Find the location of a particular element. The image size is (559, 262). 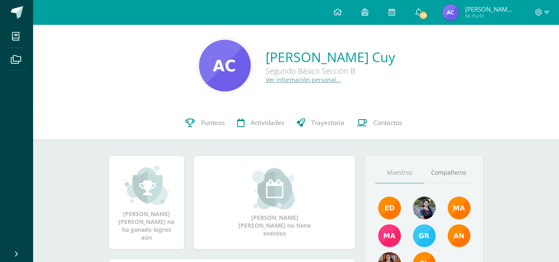

span: Punteos is located at coordinates (213, 122).